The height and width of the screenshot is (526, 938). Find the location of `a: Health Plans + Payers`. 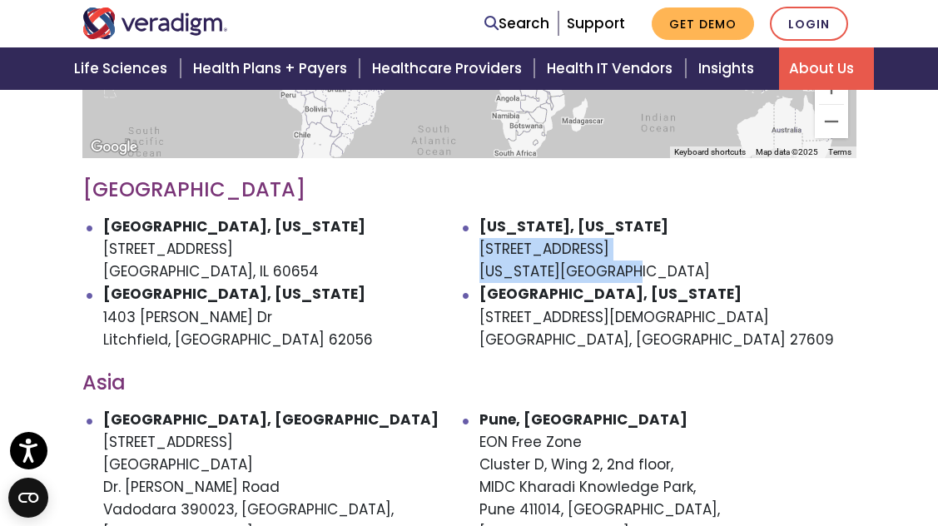

a: Health Plans + Payers is located at coordinates (272, 68).